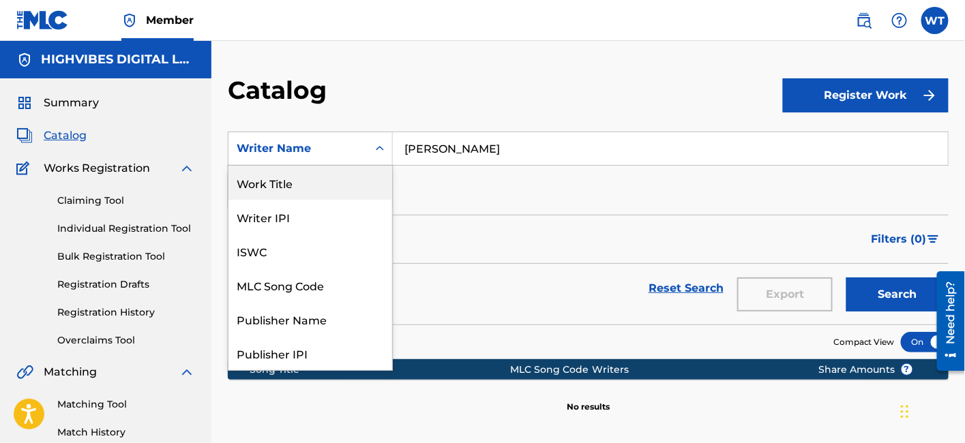  What do you see at coordinates (695, 369) in the screenshot?
I see `div: Writers` at bounding box center [695, 369].